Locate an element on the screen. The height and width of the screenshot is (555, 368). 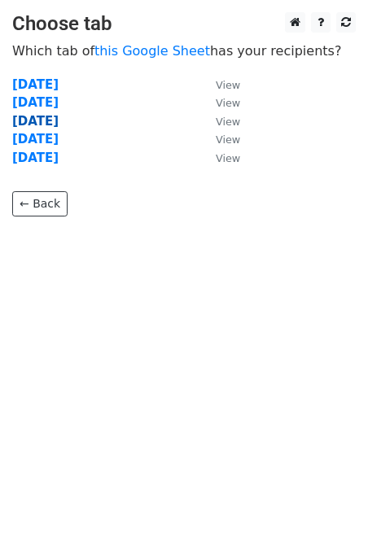
h3: Choose tab is located at coordinates (184, 24).